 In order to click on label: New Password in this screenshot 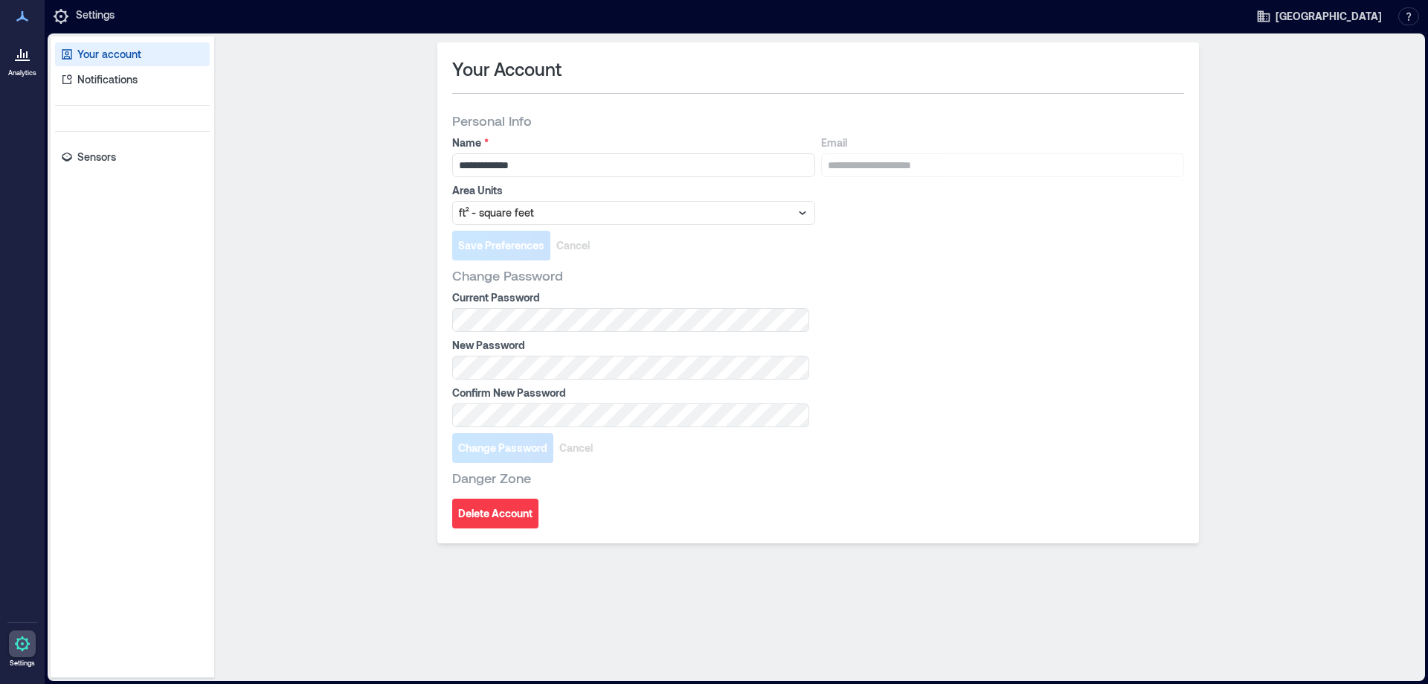, I will do `click(629, 345)`.